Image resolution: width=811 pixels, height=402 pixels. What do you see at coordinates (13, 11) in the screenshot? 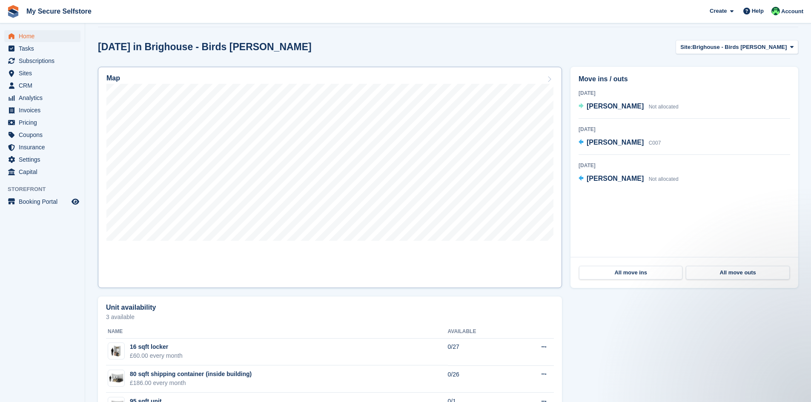
I see `img: stora-icon-8386f47178a22dfd0bd8f6a31ec36ba5ce8667c1dd55bd0f319d3a0aa187defe.svg` at bounding box center [13, 11].